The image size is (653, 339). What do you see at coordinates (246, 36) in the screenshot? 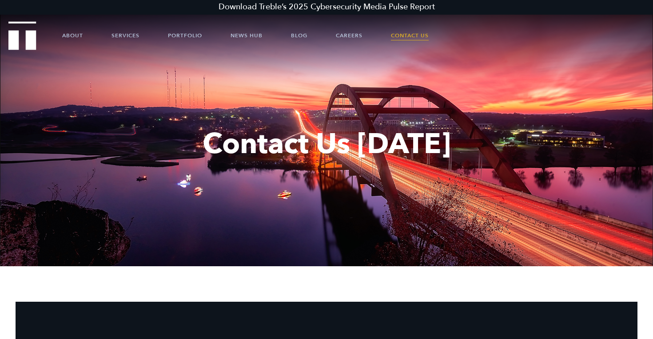
I see `a: News Hub` at bounding box center [246, 36].